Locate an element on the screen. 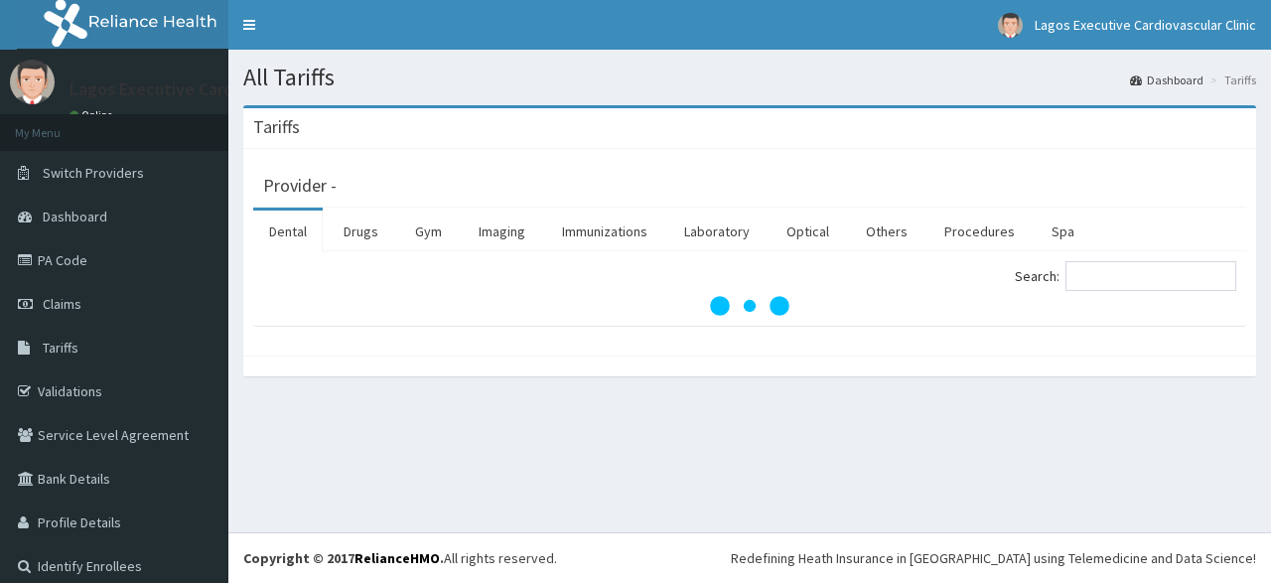 This screenshot has height=583, width=1271. svg: audio-loading is located at coordinates (750, 306).